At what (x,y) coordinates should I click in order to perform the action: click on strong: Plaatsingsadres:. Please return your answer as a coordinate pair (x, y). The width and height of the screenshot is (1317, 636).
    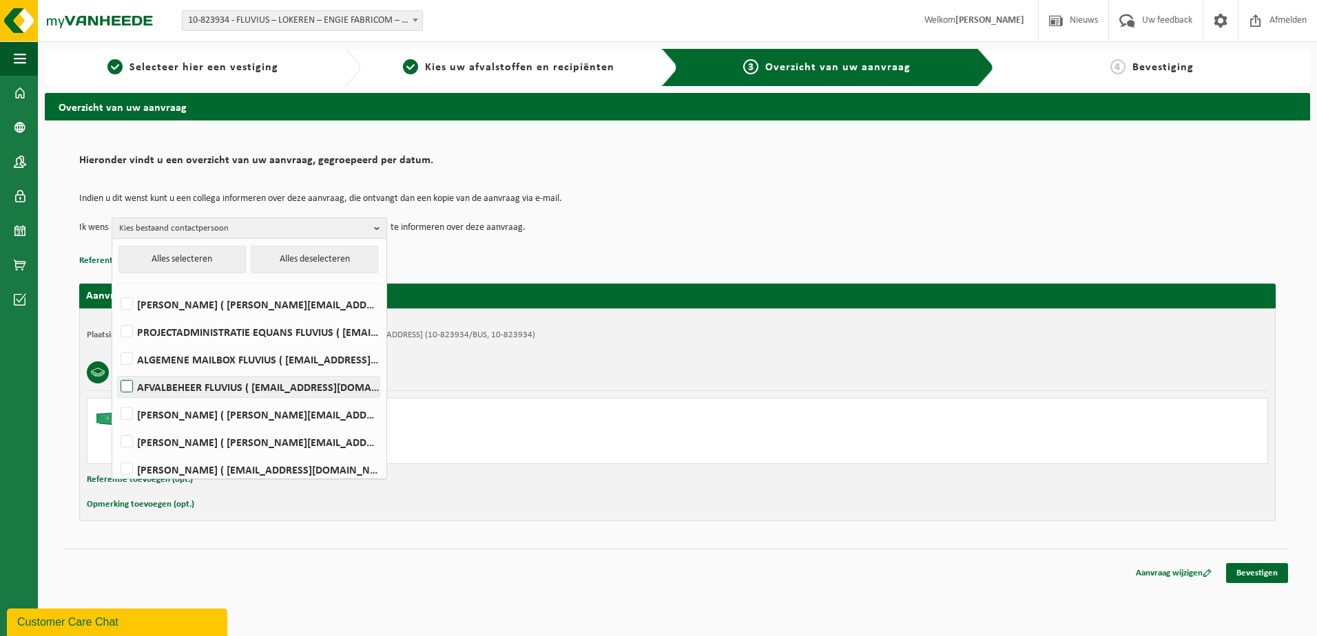
    Looking at the image, I should click on (116, 335).